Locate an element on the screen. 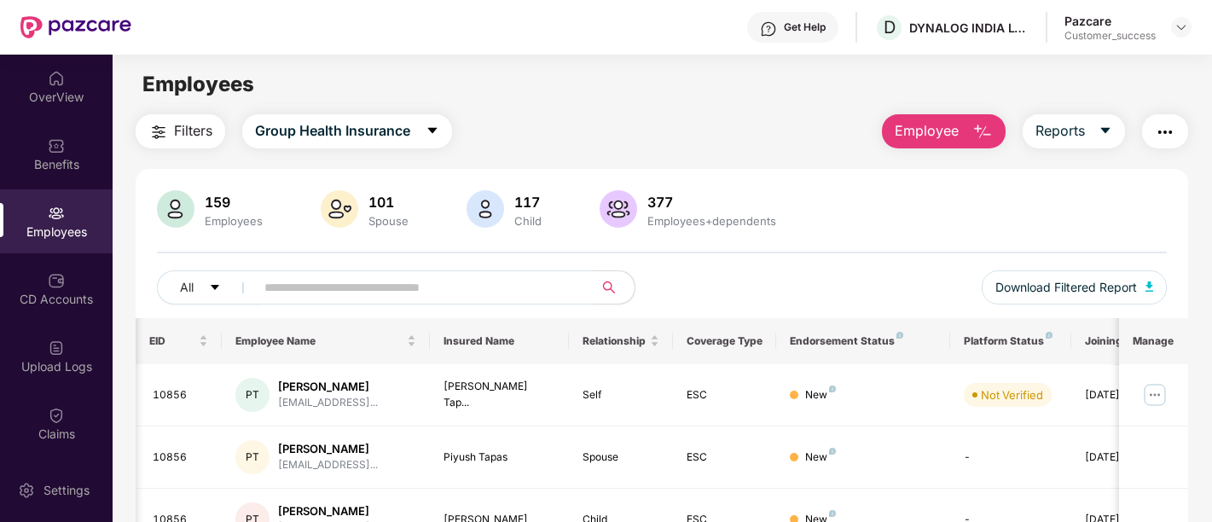 This screenshot has height=522, width=1212. th: Joining Date is located at coordinates (1123, 341).